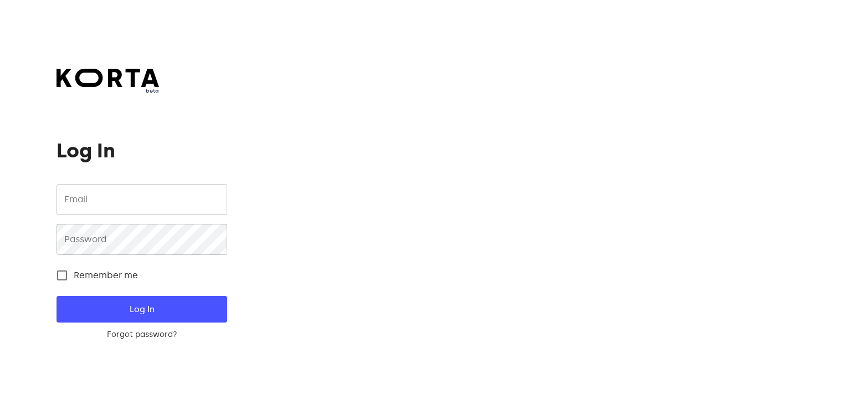 The image size is (851, 409). I want to click on span: Remember me, so click(106, 275).